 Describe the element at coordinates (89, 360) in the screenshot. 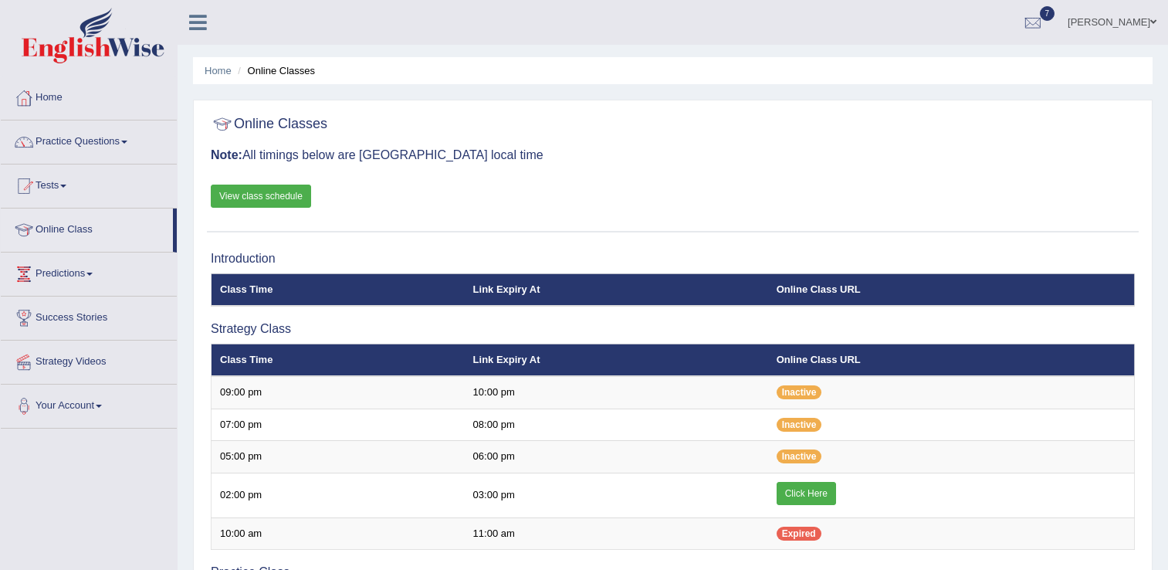

I see `a: Strategy Videos` at that location.